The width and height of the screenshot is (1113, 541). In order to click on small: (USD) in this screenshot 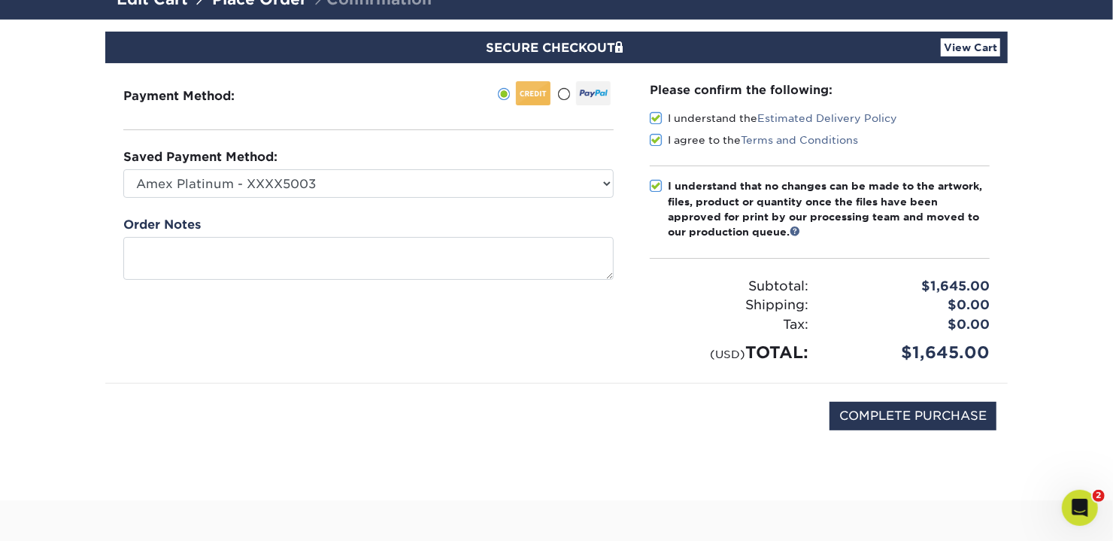, I will do `click(727, 353)`.